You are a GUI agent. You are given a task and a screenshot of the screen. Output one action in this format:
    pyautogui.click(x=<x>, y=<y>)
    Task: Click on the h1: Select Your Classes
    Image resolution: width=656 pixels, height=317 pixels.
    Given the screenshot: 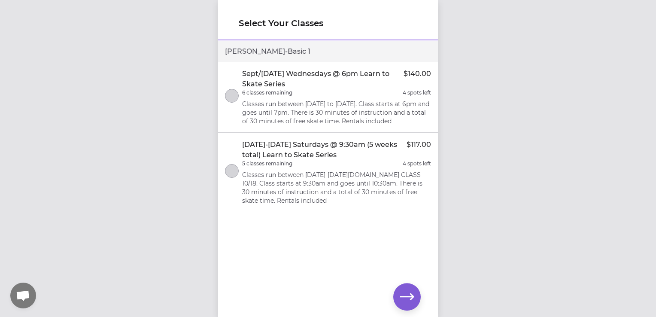 What is the action you would take?
    pyautogui.click(x=328, y=23)
    